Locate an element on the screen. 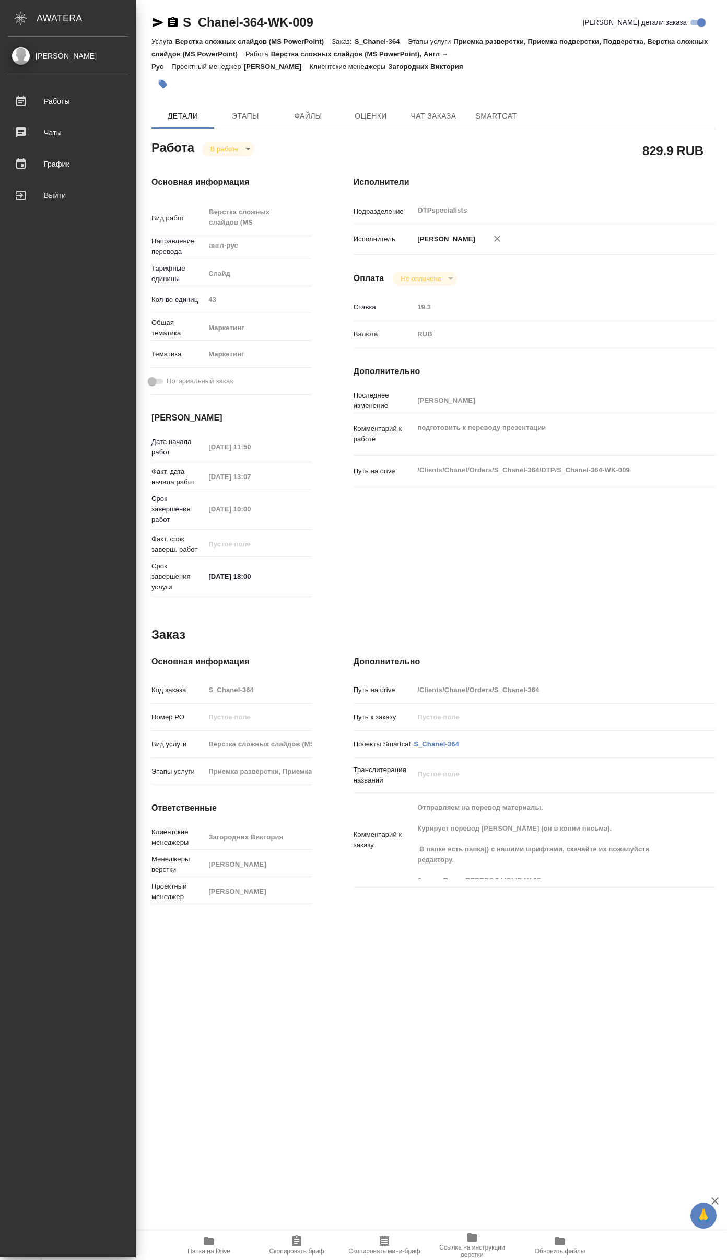 Image resolution: width=727 pixels, height=1260 pixels. p: Валюта is located at coordinates (384, 334).